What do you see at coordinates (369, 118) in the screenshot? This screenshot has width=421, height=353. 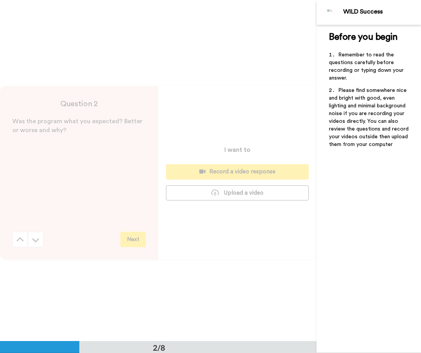 I see `span: Please find somewhere nice and bright with good, even lighting and minimal background noise if yo...` at bounding box center [369, 118].